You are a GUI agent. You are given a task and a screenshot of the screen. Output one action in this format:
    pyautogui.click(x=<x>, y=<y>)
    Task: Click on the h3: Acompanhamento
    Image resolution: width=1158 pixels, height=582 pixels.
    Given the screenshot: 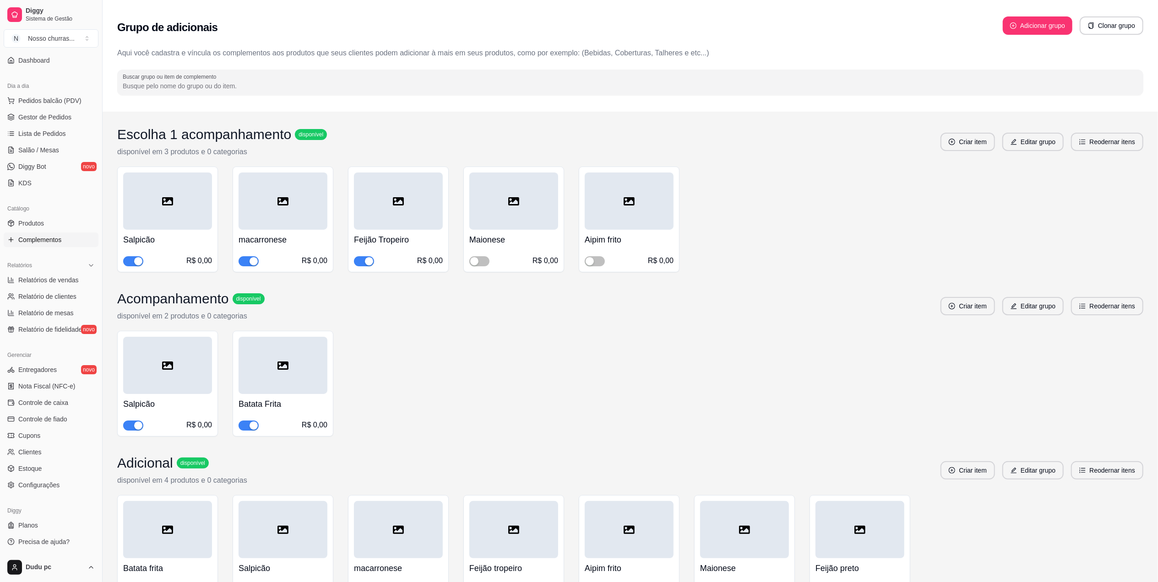 What is the action you would take?
    pyautogui.click(x=173, y=299)
    